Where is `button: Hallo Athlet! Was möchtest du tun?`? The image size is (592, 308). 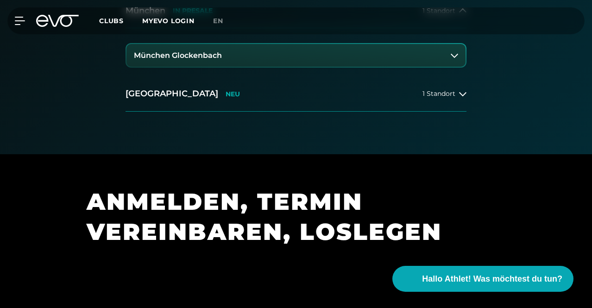 button: Hallo Athlet! Was möchtest du tun? is located at coordinates (483, 279).